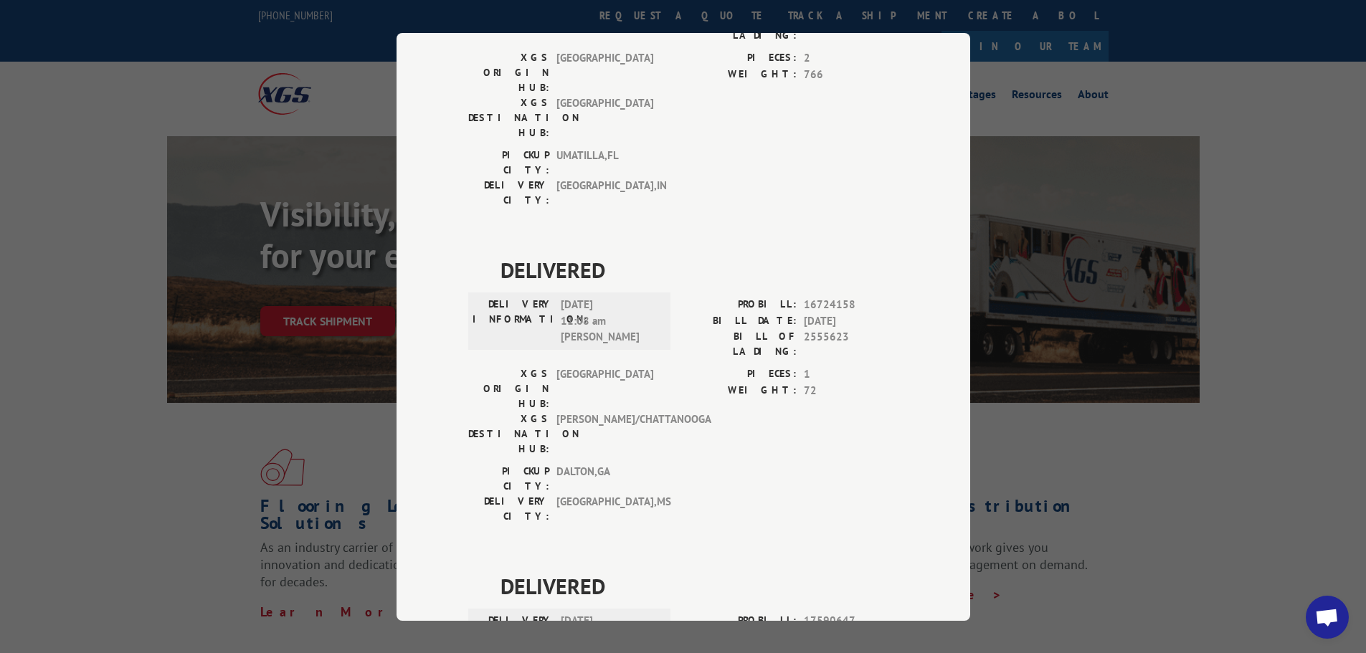 The height and width of the screenshot is (653, 1366). What do you see at coordinates (605, 163) in the screenshot?
I see `span: UMATILLA , FL` at bounding box center [605, 163].